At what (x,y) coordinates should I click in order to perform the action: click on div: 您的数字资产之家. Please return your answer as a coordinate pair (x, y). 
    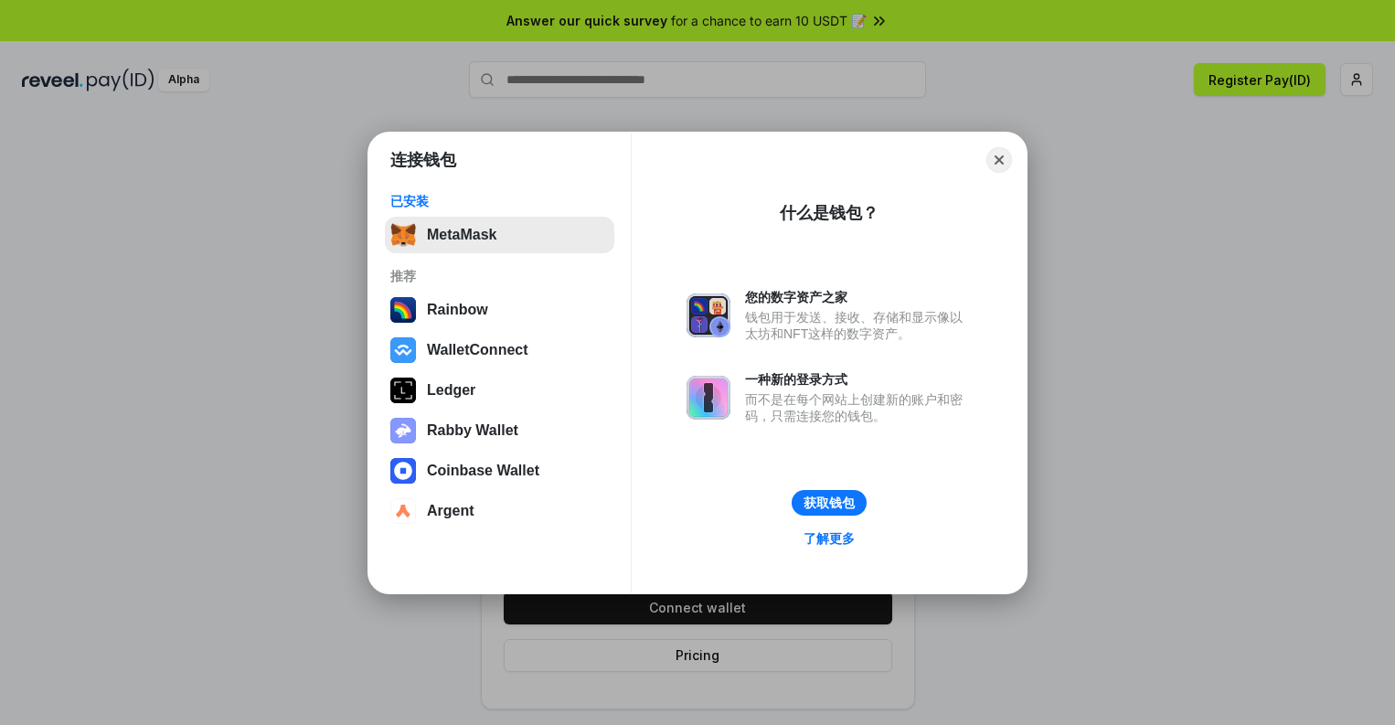
    Looking at the image, I should click on (859, 297).